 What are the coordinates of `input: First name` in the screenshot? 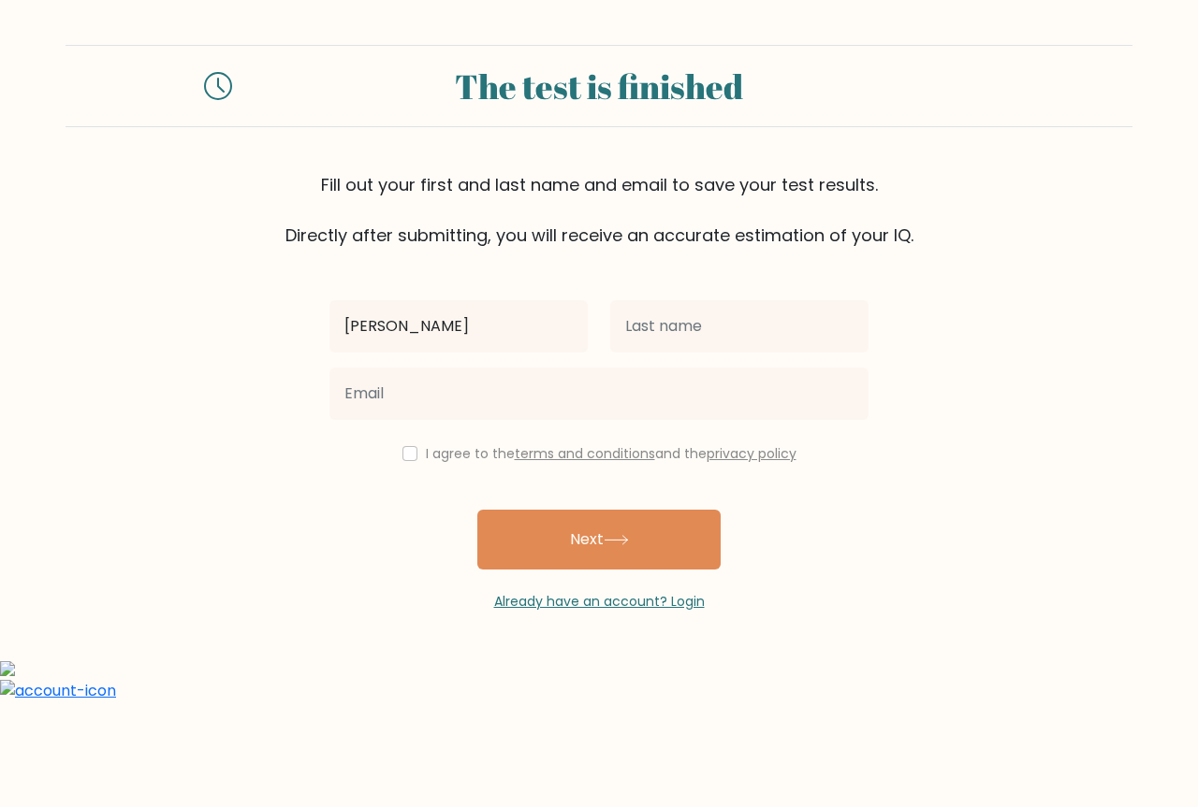 It's located at (458, 327).